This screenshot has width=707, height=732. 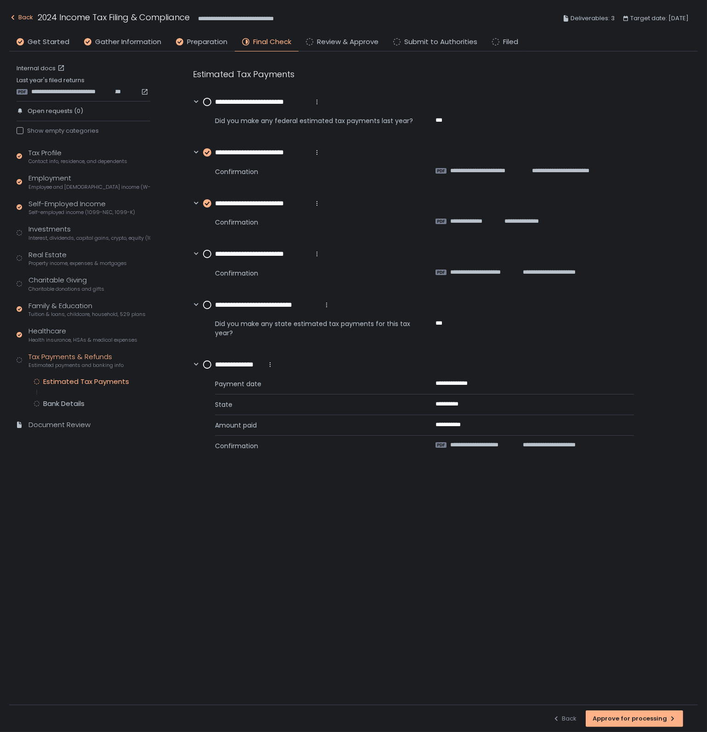 I want to click on span: Gather Information, so click(x=128, y=42).